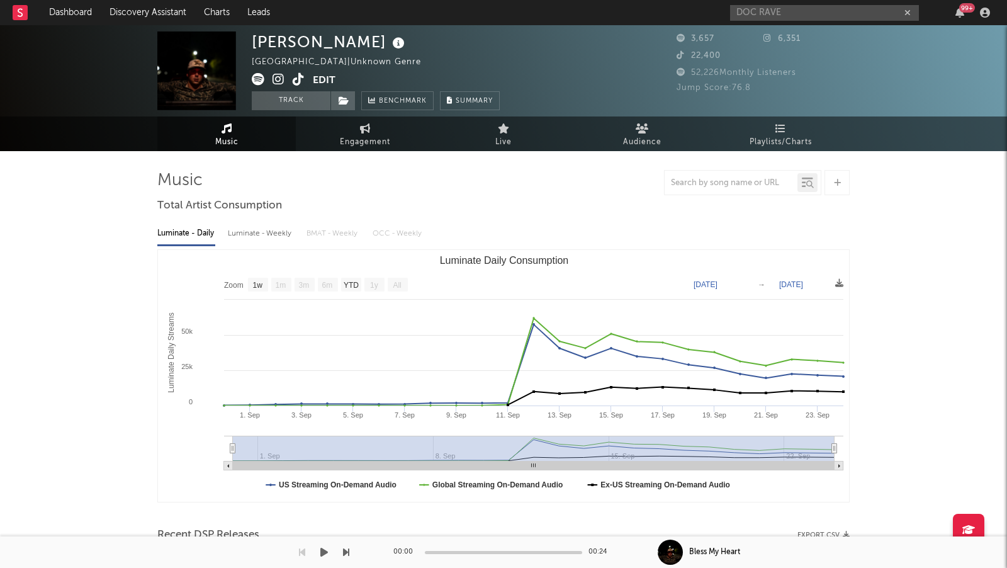 This screenshot has height=568, width=1007. I want to click on text: Luminate Daily Consumption, so click(504, 260).